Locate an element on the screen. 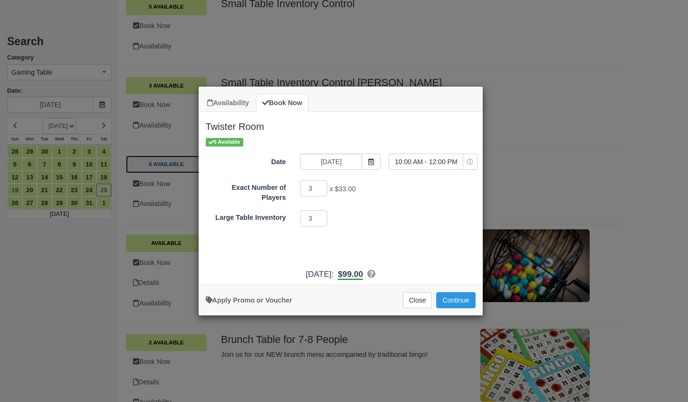  a: Book Now is located at coordinates (282, 103).